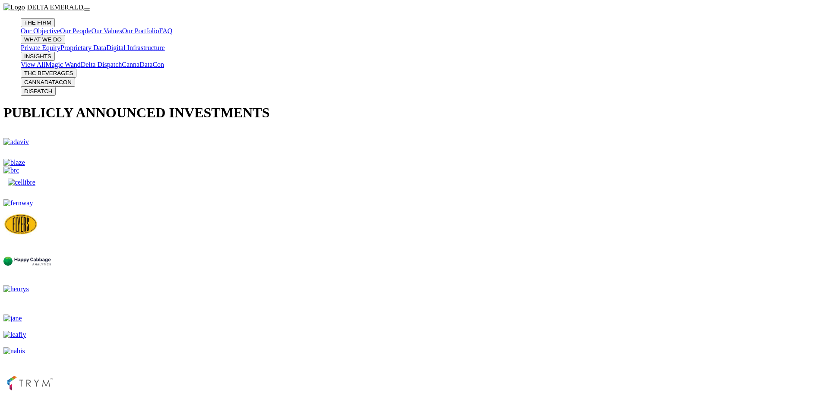 Image resolution: width=816 pixels, height=396 pixels. I want to click on img: nabis, so click(14, 347).